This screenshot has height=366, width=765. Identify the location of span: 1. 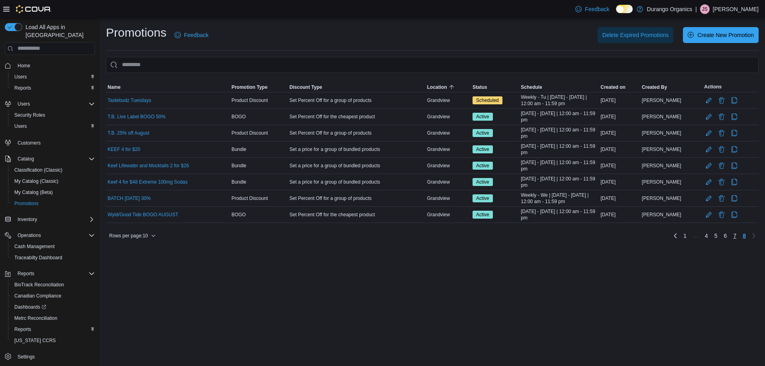
(685, 236).